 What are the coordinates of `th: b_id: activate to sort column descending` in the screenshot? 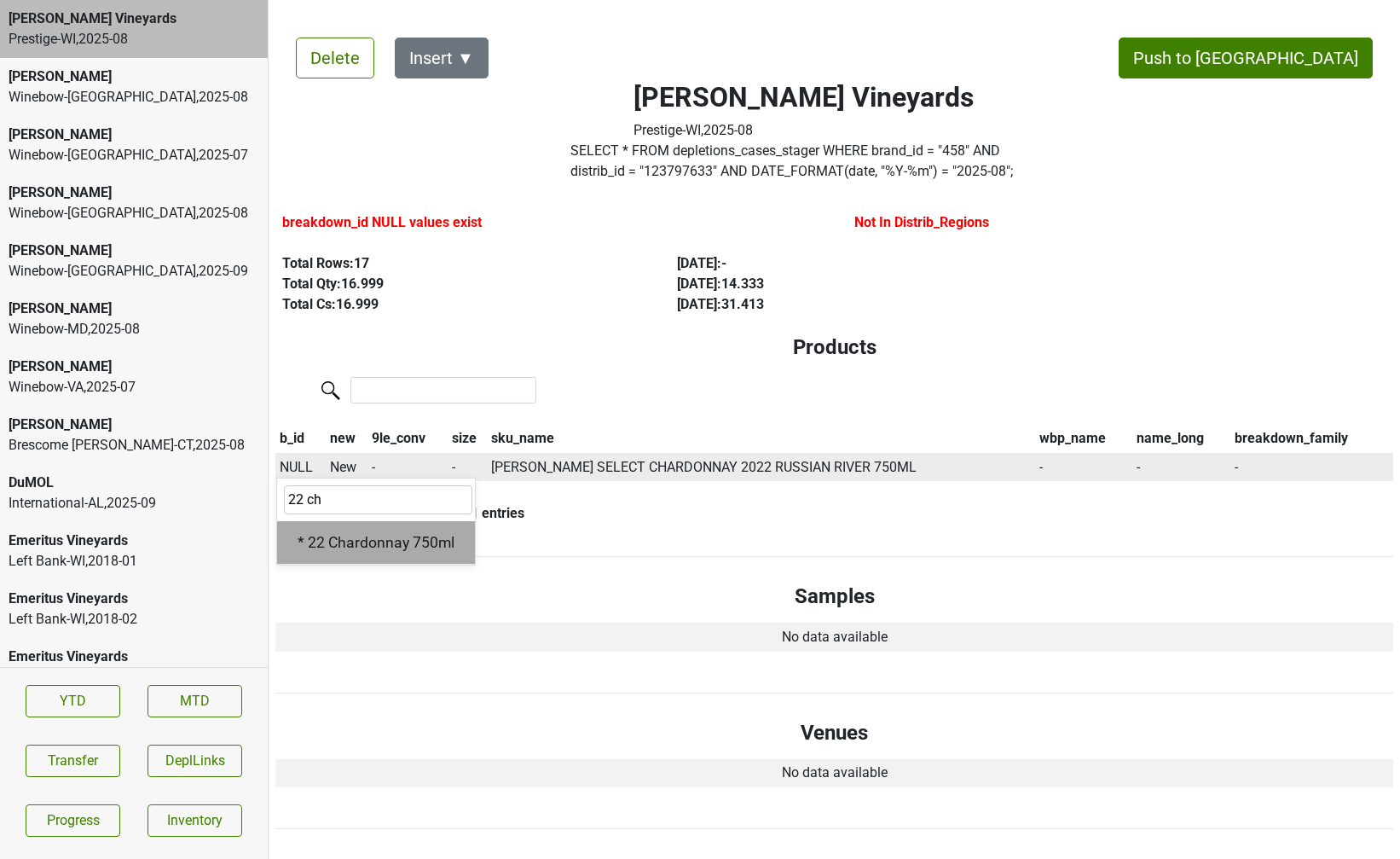 It's located at (300, 439).